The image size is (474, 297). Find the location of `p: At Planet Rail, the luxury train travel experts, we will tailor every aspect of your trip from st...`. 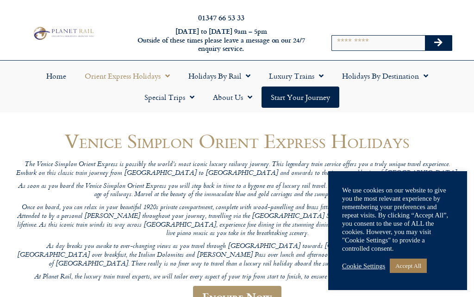

p: At Planet Rail, the luxury train travel experts, we will tailor every aspect of your trip from st... is located at coordinates (237, 277).